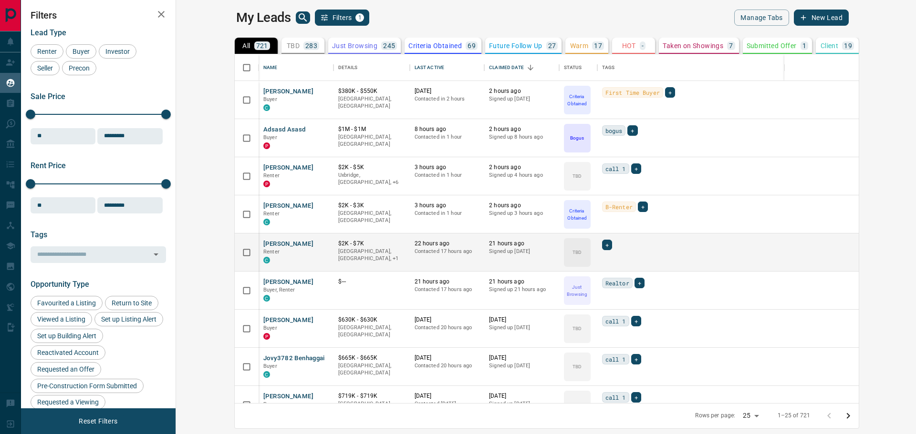 The image size is (916, 434). What do you see at coordinates (715, 416) in the screenshot?
I see `p: Rows per page:` at bounding box center [715, 416].